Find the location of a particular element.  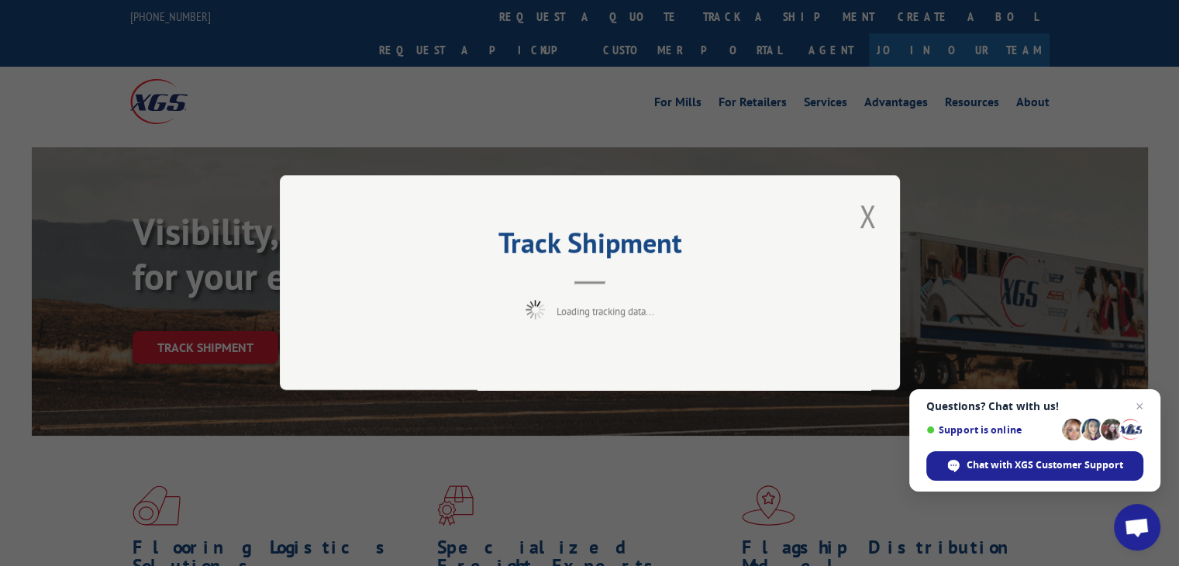

img: xgs-loading is located at coordinates (535, 310).